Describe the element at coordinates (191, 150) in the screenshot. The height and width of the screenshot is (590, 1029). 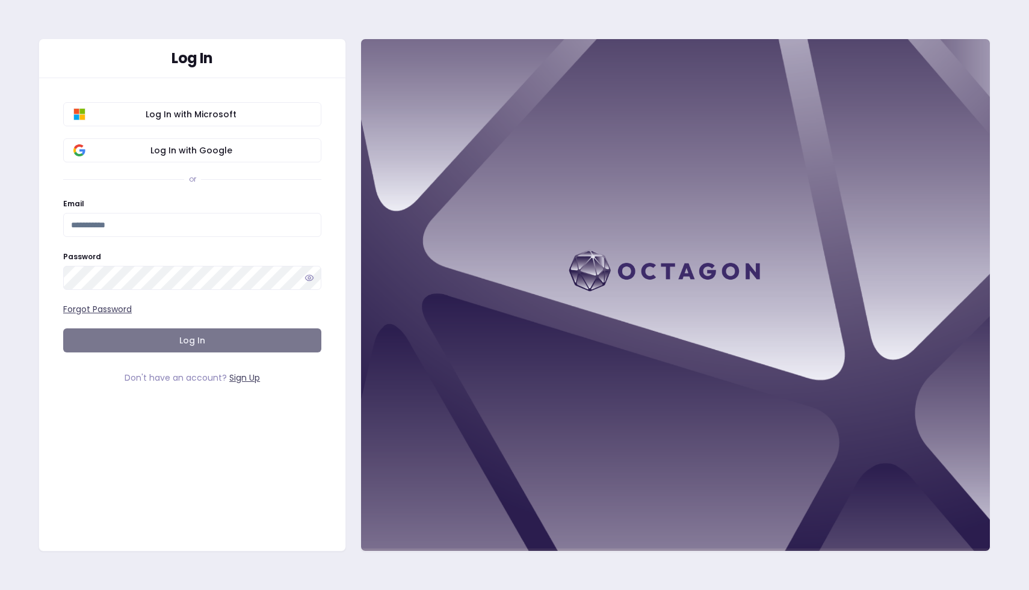
I see `span: Log In with Google` at that location.